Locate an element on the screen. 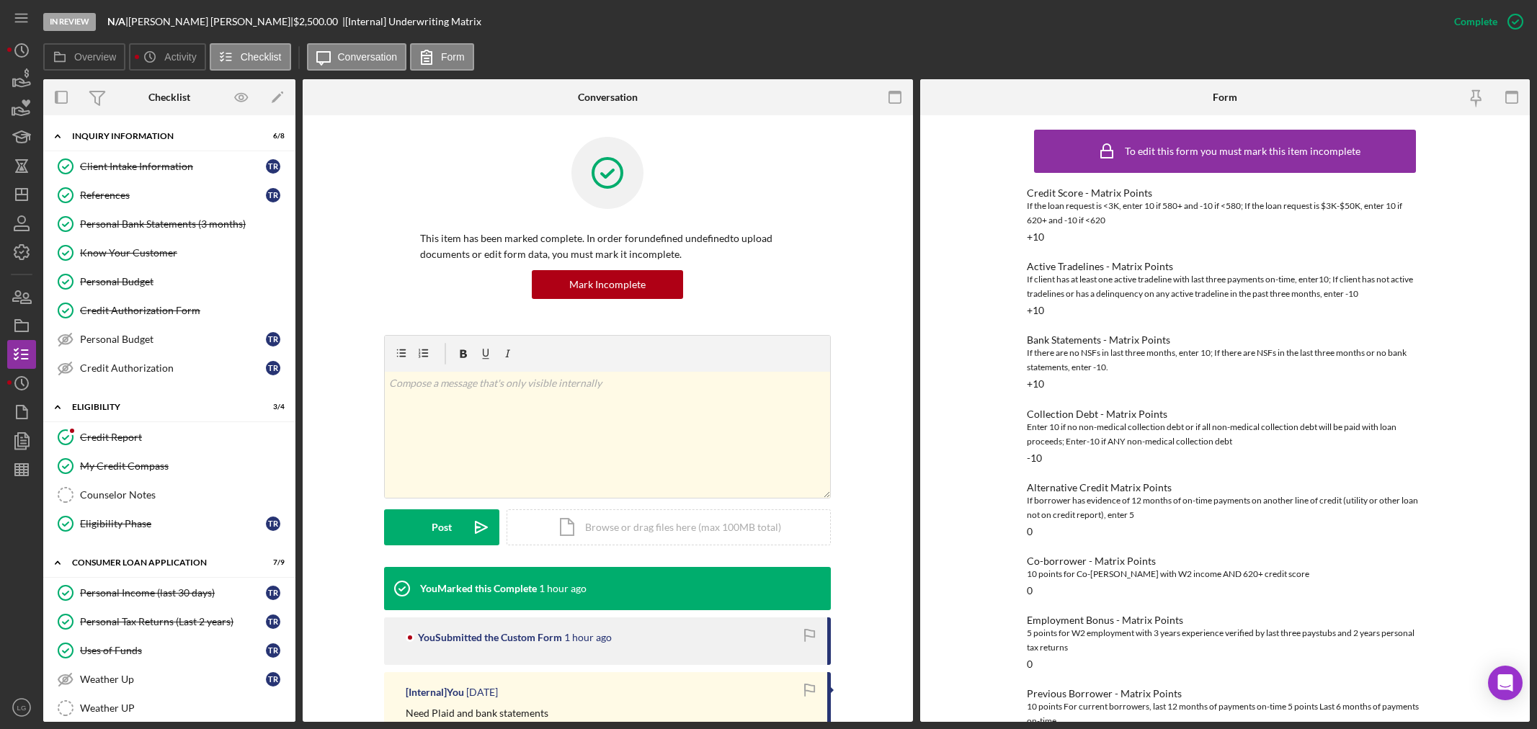 The image size is (1537, 729). div: Collection Debt - Matrix Points is located at coordinates (1225, 414).